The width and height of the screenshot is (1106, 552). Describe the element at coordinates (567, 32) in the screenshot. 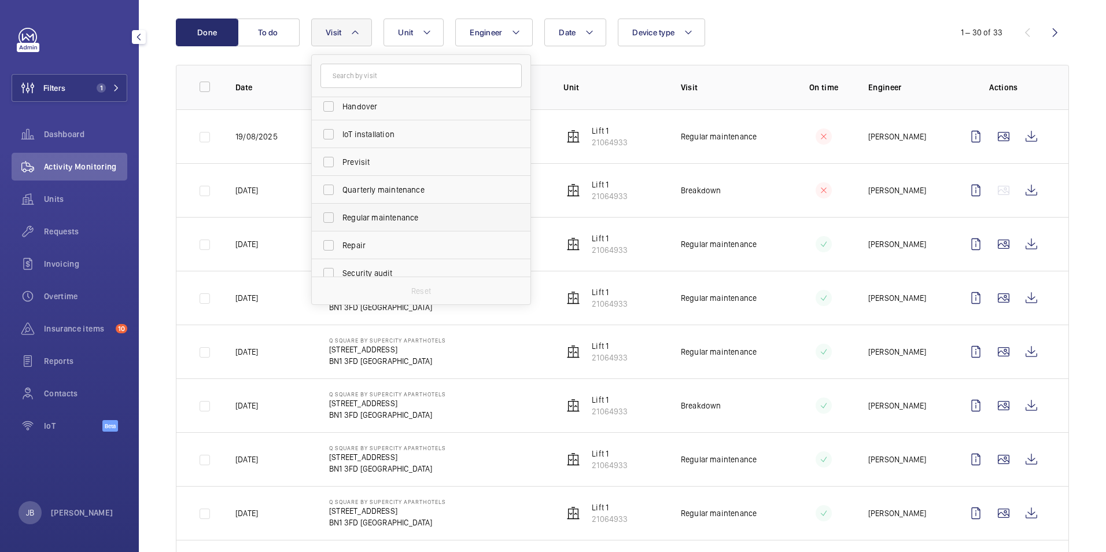

I see `span: Date` at that location.